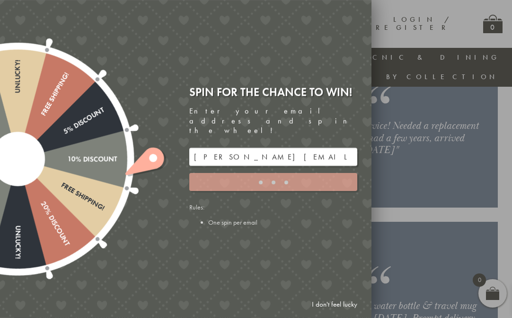 Image resolution: width=512 pixels, height=318 pixels. What do you see at coordinates (68, 159) in the screenshot?
I see `div: 10% Discount` at bounding box center [68, 159].